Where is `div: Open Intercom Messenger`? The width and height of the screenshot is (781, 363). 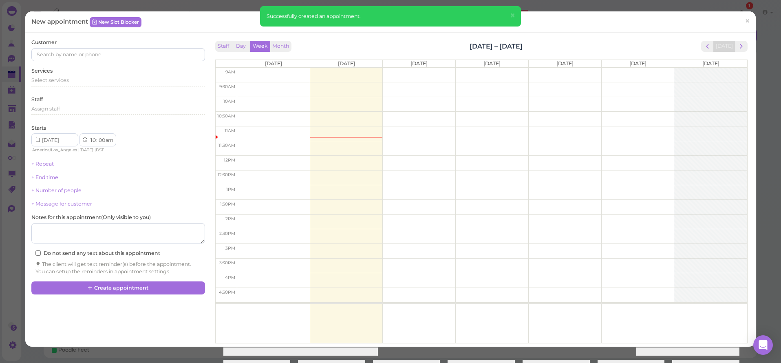 div: Open Intercom Messenger is located at coordinates (763, 345).